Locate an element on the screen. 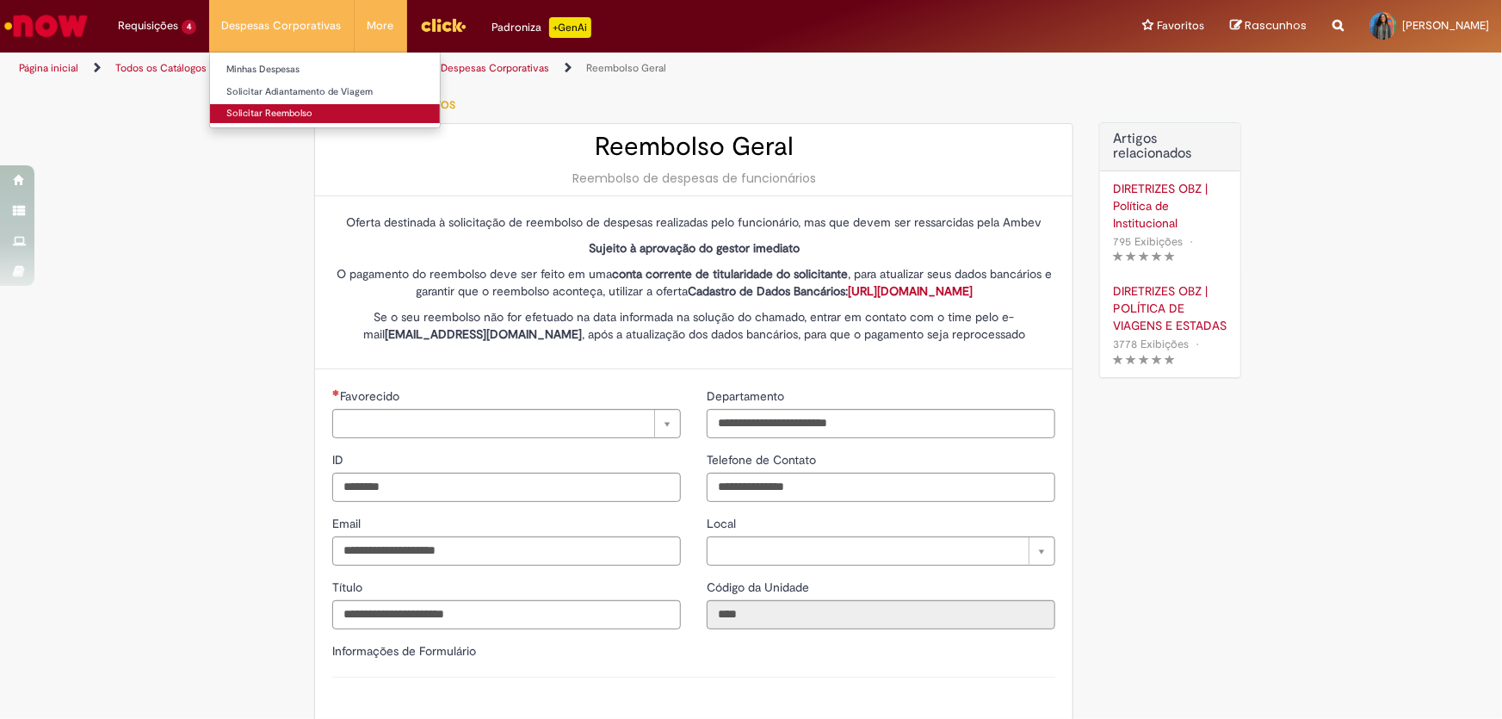  span: More is located at coordinates (380, 26).